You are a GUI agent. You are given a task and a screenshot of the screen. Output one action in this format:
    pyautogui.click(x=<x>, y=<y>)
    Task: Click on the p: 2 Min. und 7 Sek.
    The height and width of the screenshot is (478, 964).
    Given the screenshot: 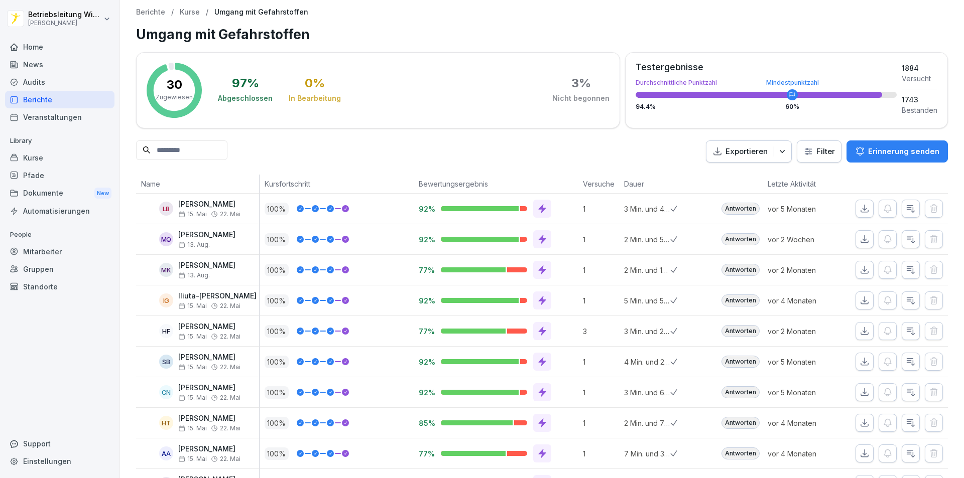 What is the action you would take?
    pyautogui.click(x=647, y=423)
    